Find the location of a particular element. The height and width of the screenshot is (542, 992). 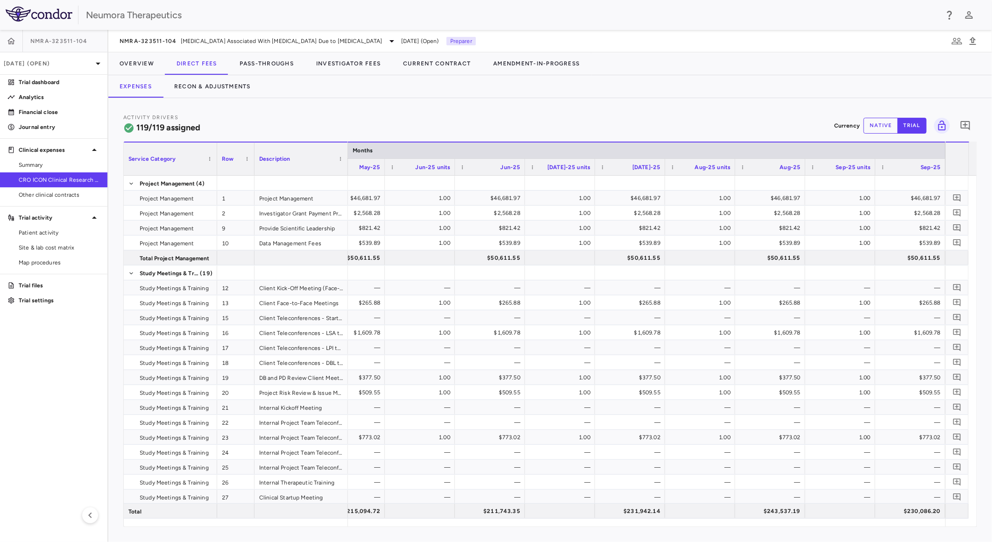

div: Investigator Grant Payment Processing is located at coordinates (301, 212).